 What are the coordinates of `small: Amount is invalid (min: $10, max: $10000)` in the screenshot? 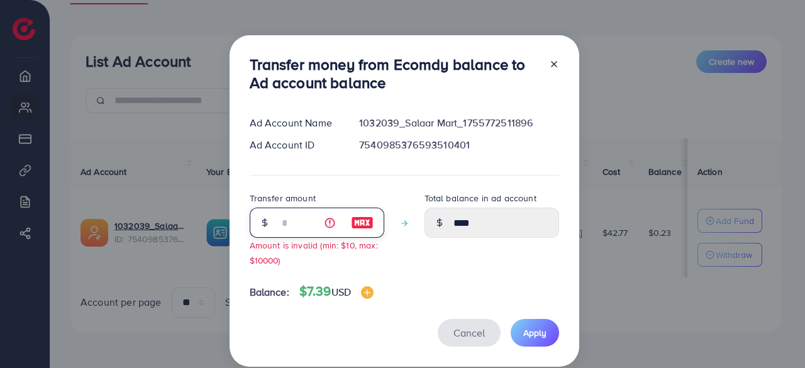 It's located at (314, 252).